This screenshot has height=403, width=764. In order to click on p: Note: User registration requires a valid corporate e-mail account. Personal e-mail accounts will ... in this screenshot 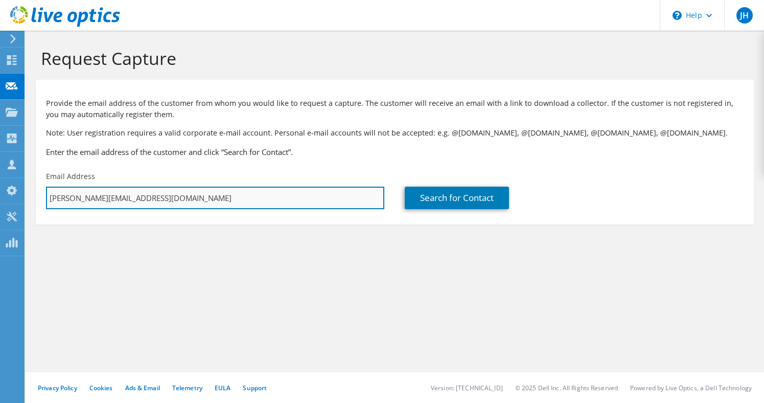, I will do `click(394, 133)`.